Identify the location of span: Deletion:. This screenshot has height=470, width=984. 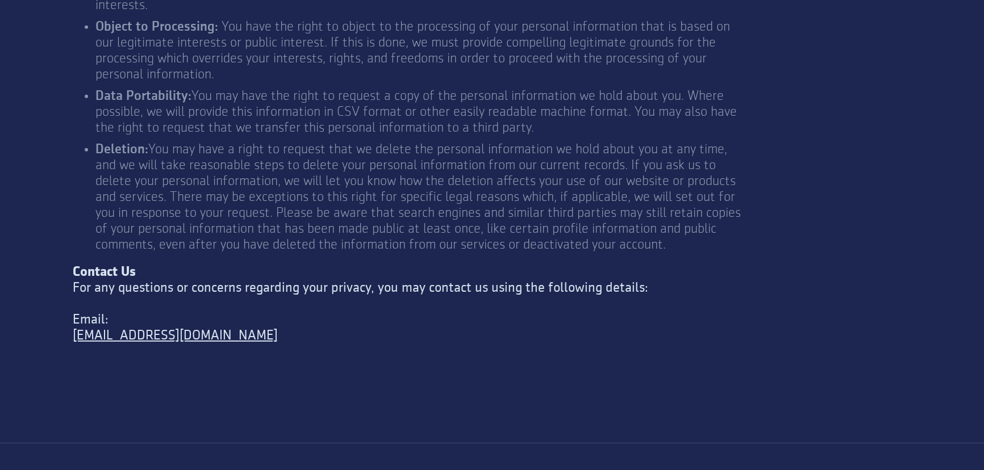
(122, 149).